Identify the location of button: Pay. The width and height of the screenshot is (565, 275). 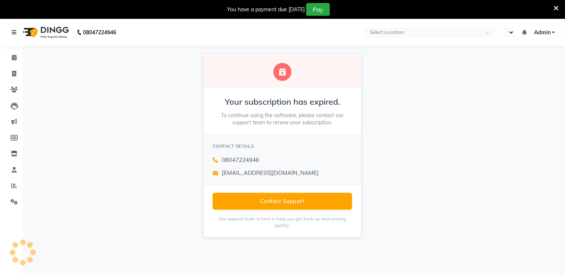
(318, 9).